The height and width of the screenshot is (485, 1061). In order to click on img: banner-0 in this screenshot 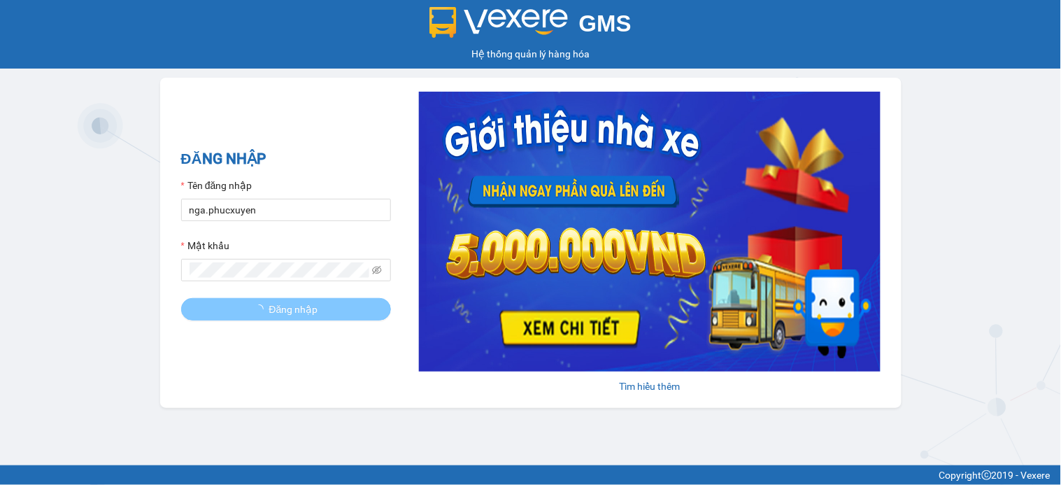, I will do `click(650, 231)`.